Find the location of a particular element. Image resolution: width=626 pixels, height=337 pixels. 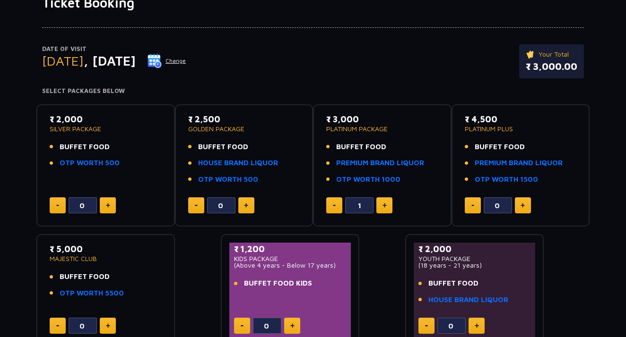

p: Date of Visit is located at coordinates (114, 49).